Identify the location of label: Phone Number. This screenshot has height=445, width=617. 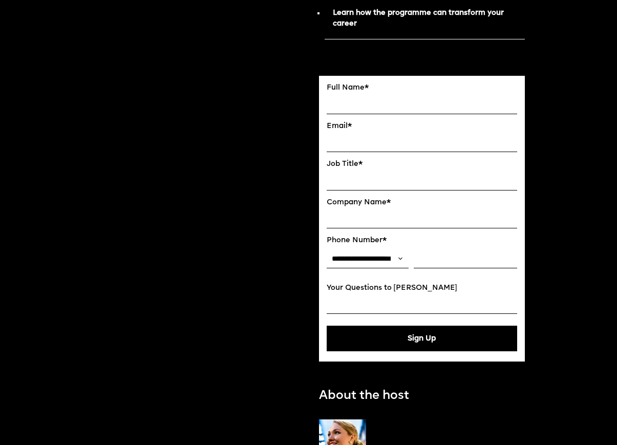
(422, 240).